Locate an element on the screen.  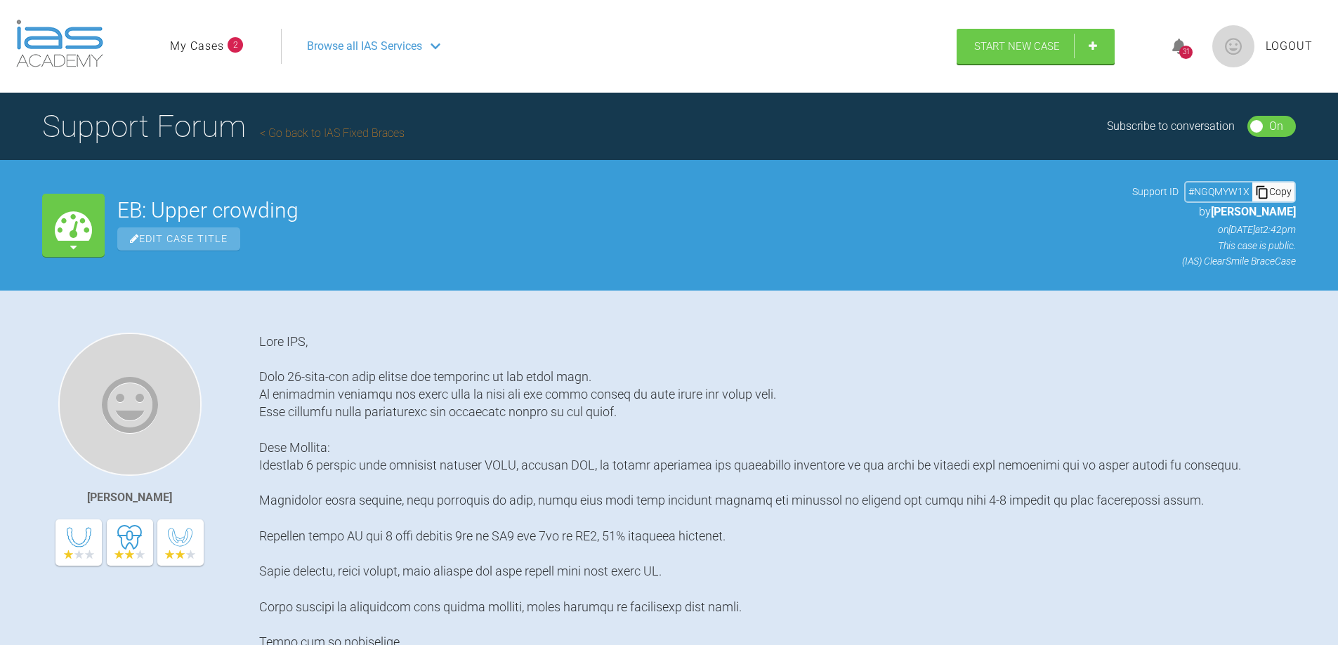
img: Anthony Power is located at coordinates (130, 404).